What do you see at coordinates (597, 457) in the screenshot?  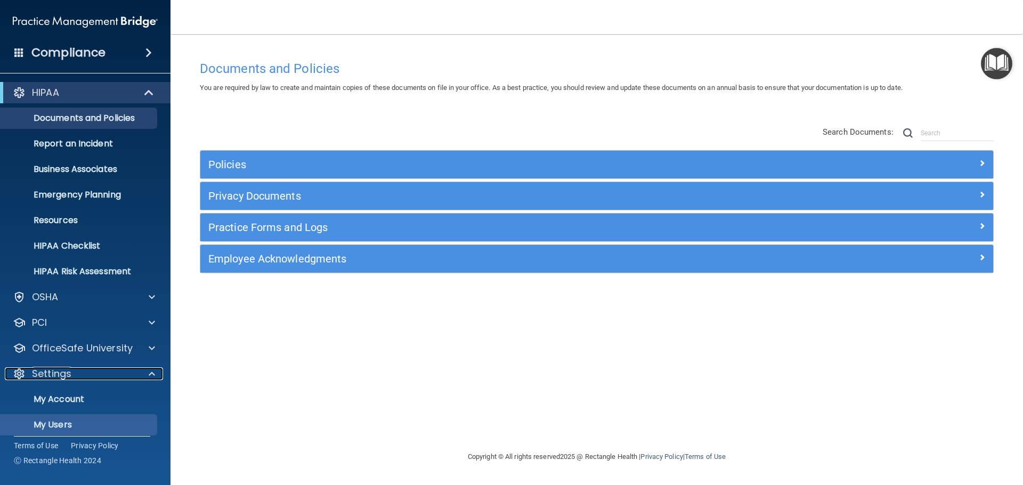 I see `div: Copyright © All rights reserved 2025 @ Rectangle Health | |` at bounding box center [597, 457].